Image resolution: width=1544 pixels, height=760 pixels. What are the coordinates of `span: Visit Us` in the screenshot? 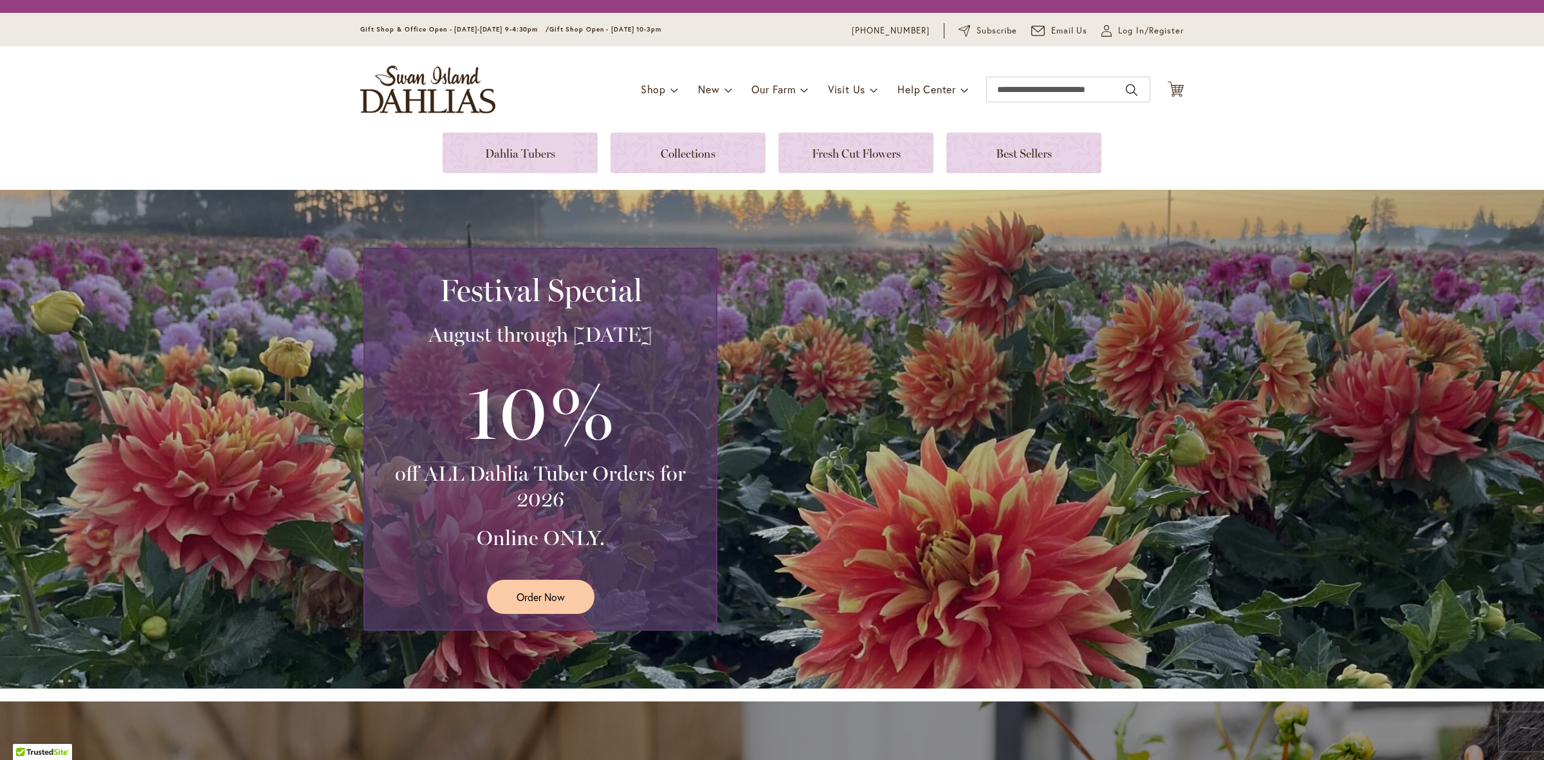 It's located at (846, 89).